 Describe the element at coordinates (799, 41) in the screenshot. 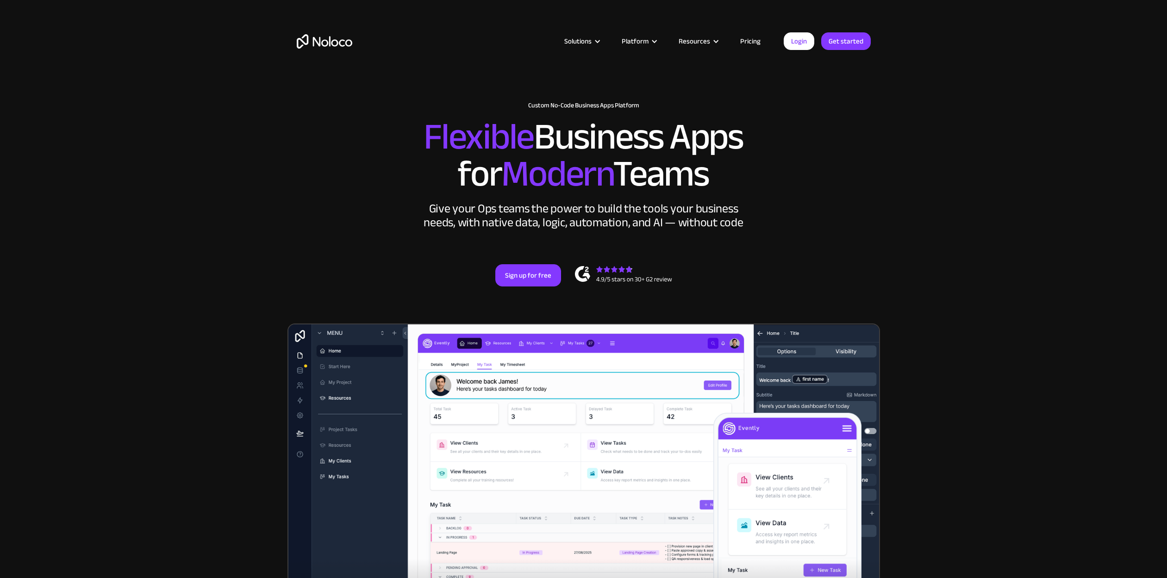

I see `a: Login` at that location.